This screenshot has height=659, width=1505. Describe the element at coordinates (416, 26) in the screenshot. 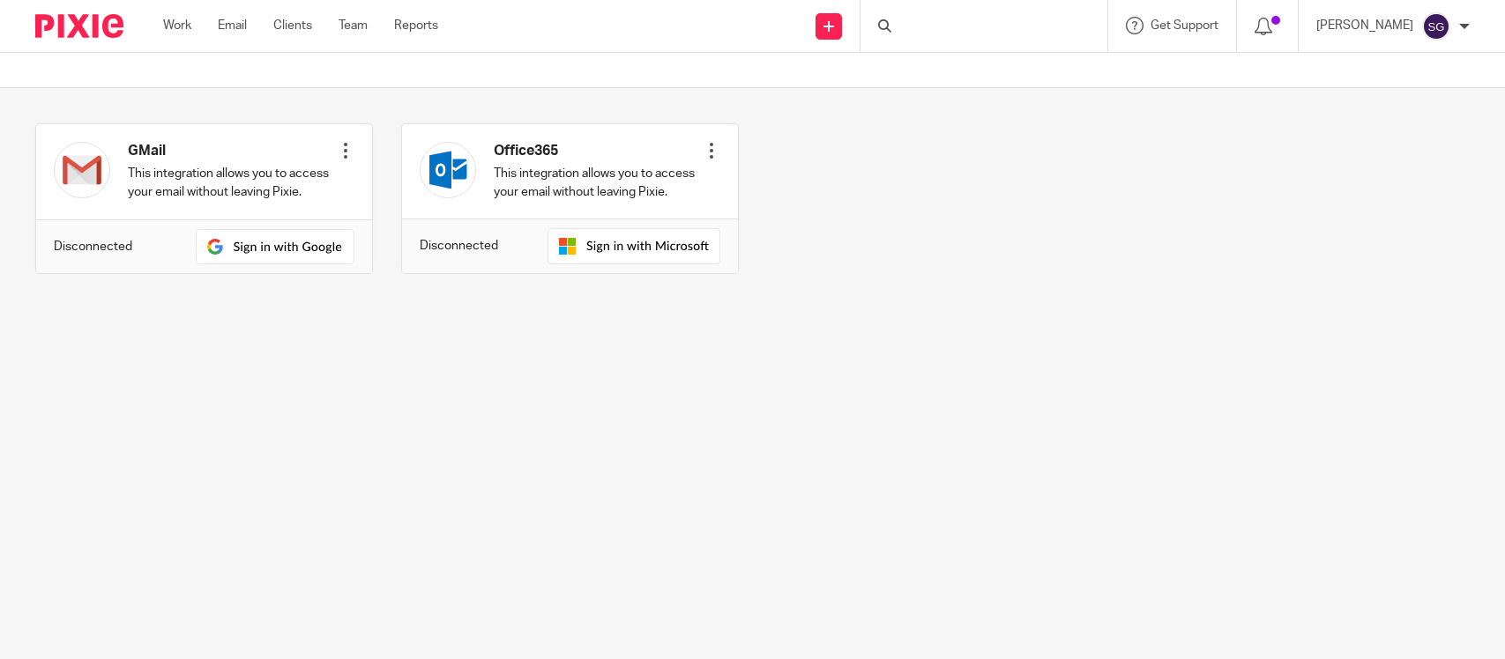

I see `a: Reports` at that location.